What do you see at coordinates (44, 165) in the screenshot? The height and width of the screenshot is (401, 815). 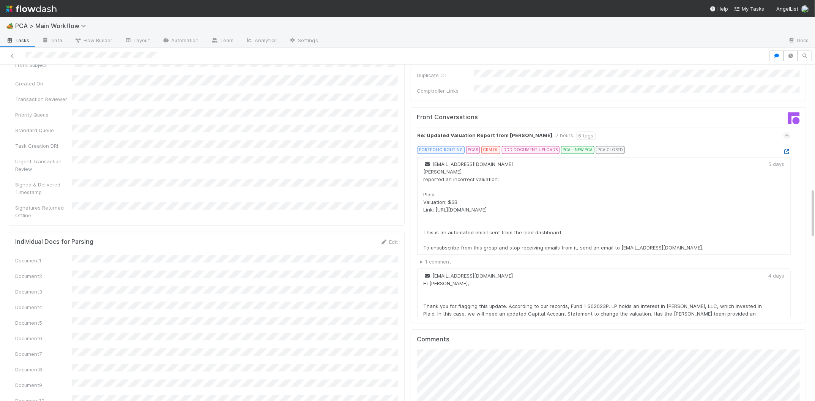 I see `div: Urgent Transaction Review` at bounding box center [44, 165].